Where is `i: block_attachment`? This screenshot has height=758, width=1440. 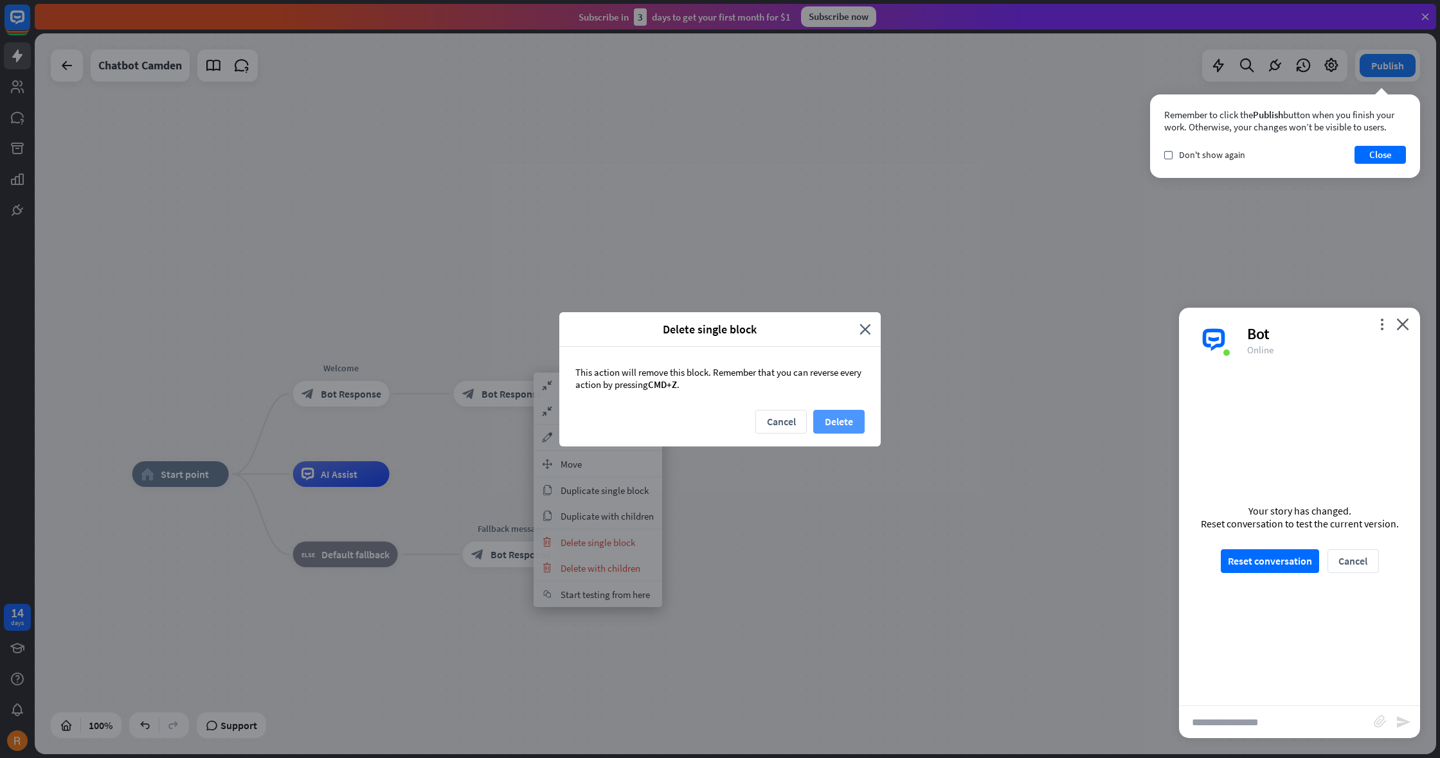 i: block_attachment is located at coordinates (1380, 722).